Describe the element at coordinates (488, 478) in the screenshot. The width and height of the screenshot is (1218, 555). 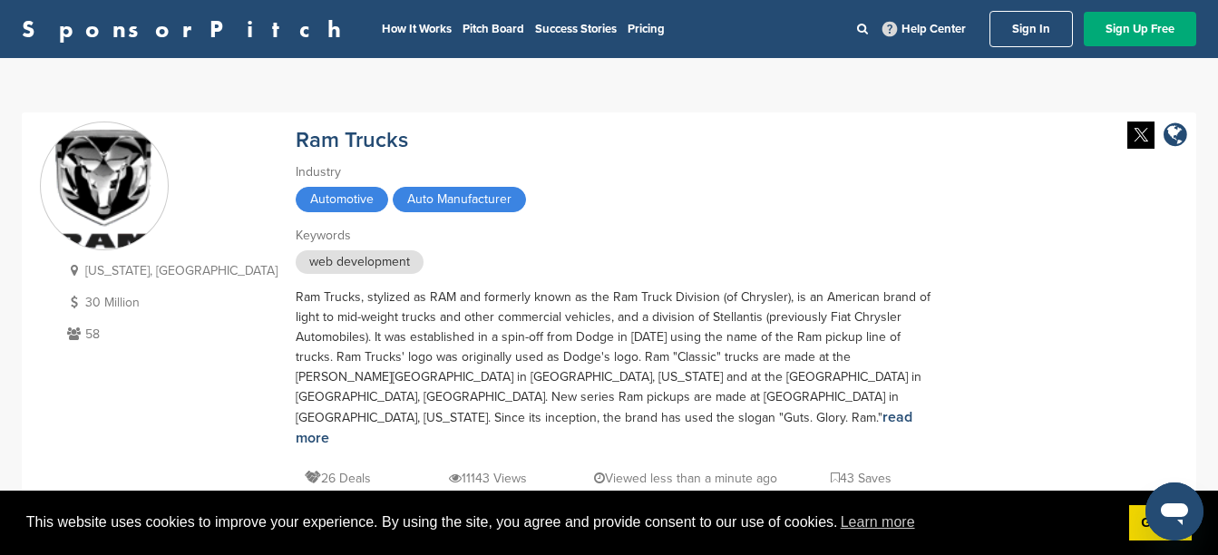
I see `p: 11143 Views` at that location.